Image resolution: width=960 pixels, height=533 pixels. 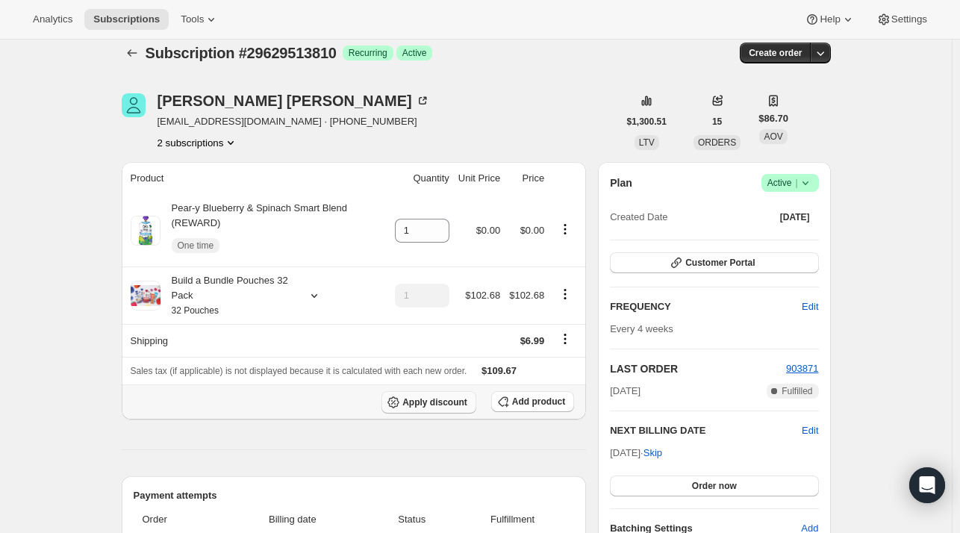 What do you see at coordinates (299, 371) in the screenshot?
I see `span: Sales tax (if applicable) is not displayed because it is calculated with each new order.` at bounding box center [299, 371].